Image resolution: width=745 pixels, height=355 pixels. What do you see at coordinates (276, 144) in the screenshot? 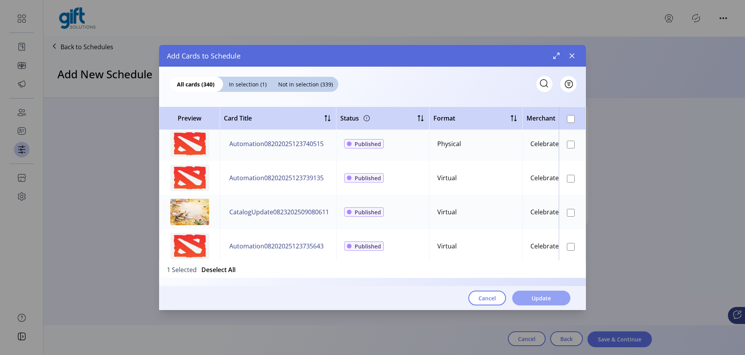
I see `button: Automation08202025123740515` at bounding box center [276, 144].